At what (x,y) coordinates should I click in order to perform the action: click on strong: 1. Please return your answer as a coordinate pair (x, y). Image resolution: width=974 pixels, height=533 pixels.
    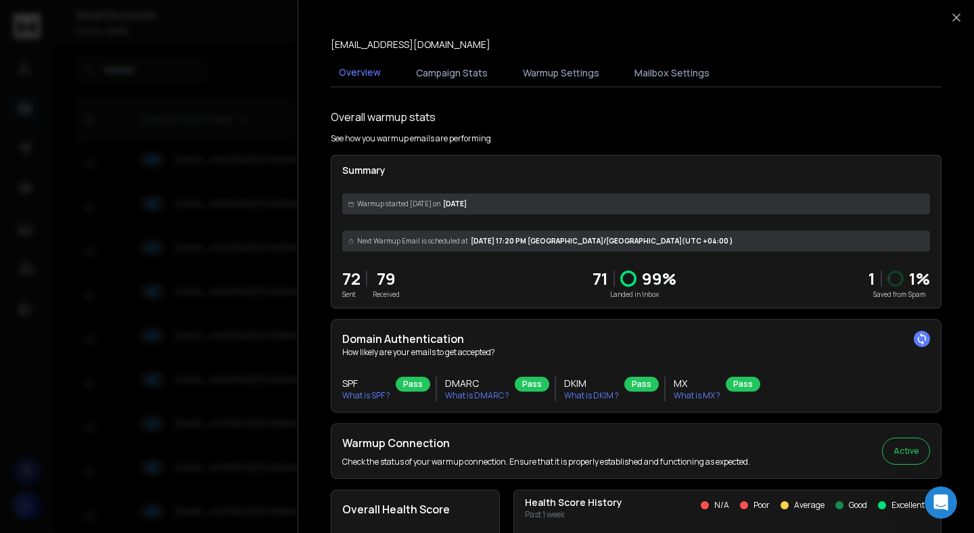
    Looking at the image, I should click on (872, 278).